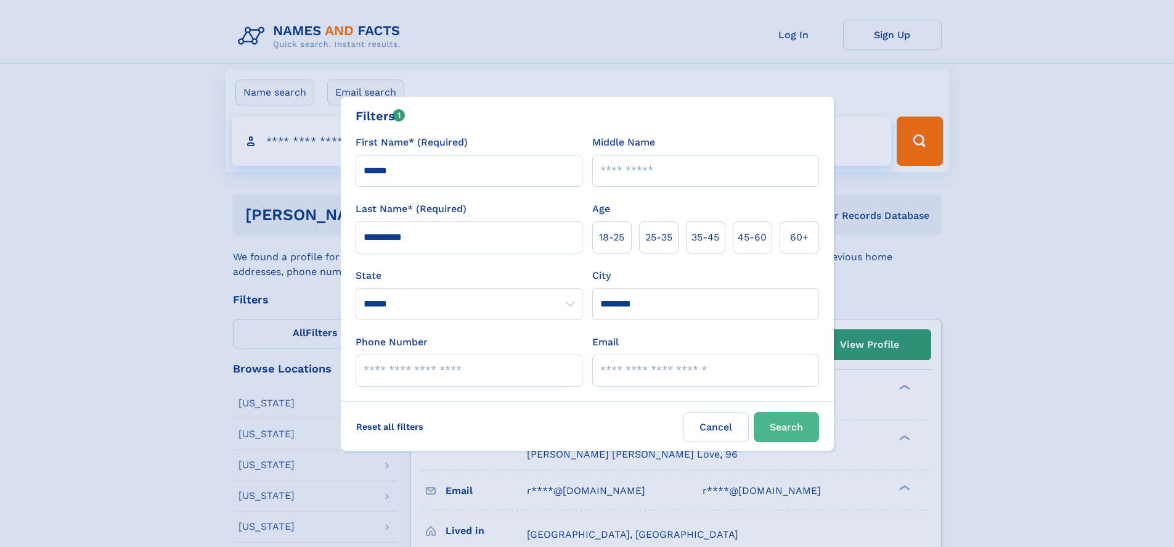  What do you see at coordinates (705, 237) in the screenshot?
I see `span: 35‑45` at bounding box center [705, 237].